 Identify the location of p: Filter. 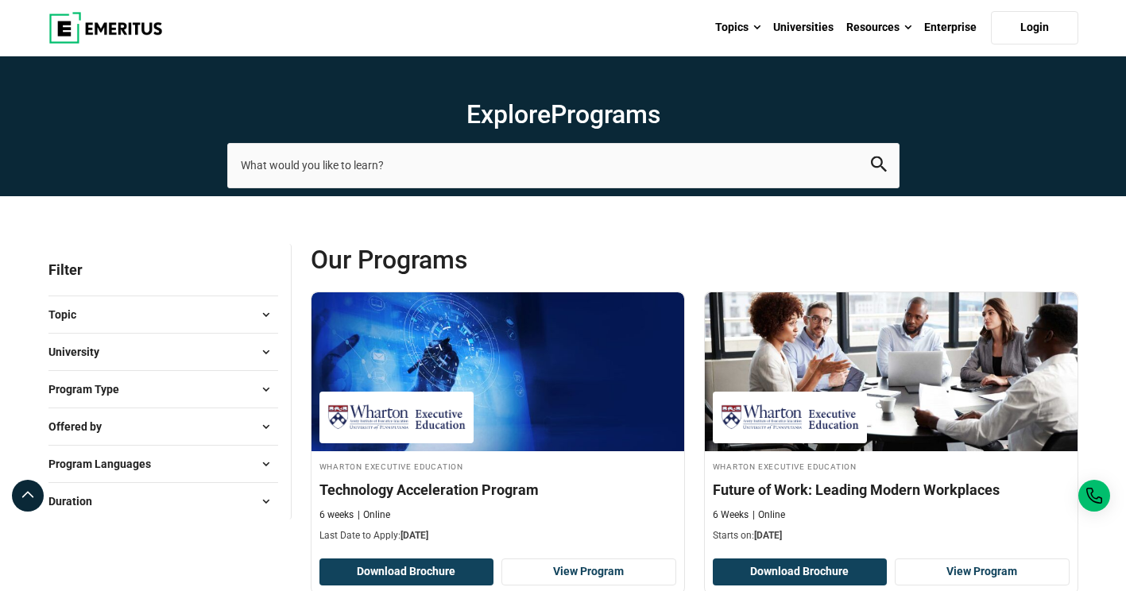
(163, 269).